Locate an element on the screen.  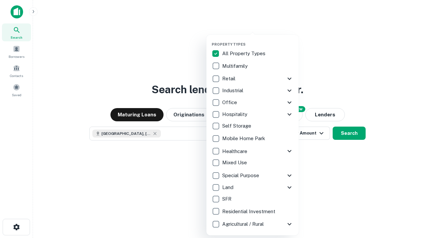
p: Mixed Use is located at coordinates (235, 162).